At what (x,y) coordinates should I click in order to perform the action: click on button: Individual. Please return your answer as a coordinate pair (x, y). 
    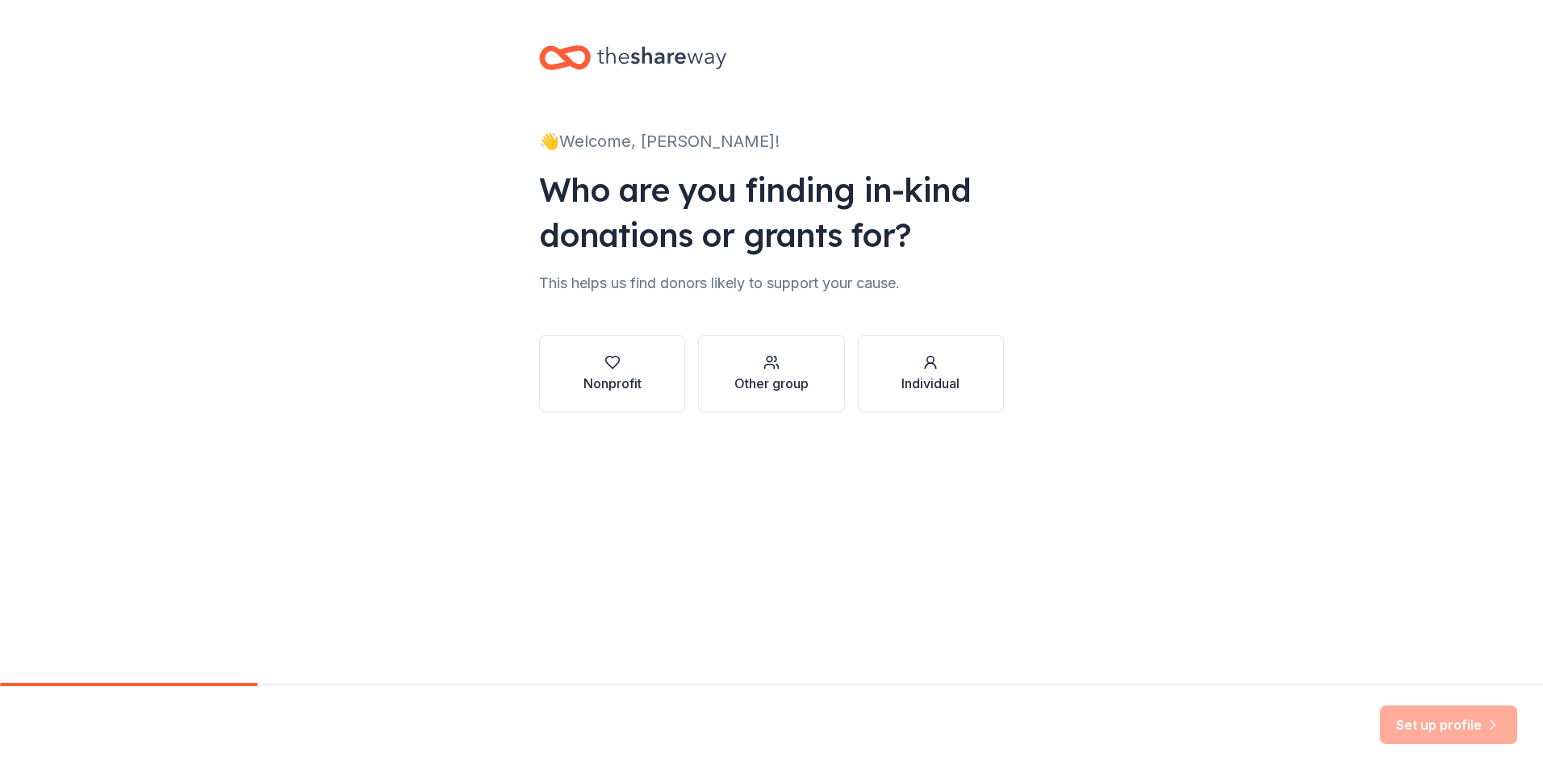
    Looking at the image, I should click on (930, 374).